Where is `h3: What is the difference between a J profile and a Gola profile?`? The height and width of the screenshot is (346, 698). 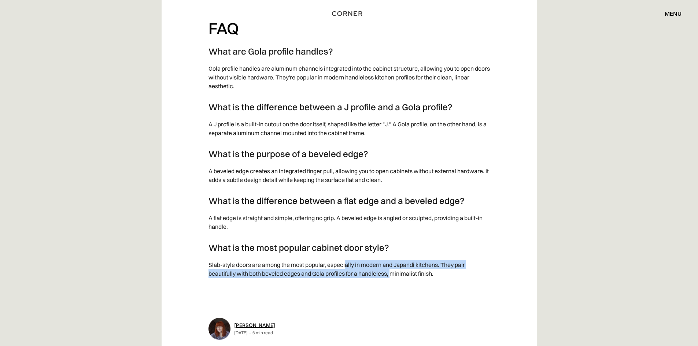 h3: What is the difference between a J profile and a Gola profile? is located at coordinates (349, 107).